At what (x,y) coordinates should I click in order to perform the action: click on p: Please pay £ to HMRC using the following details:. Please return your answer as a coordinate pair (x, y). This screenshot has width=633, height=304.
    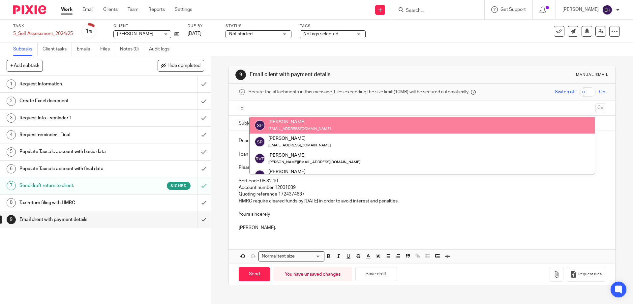
    Looking at the image, I should click on (421, 167).